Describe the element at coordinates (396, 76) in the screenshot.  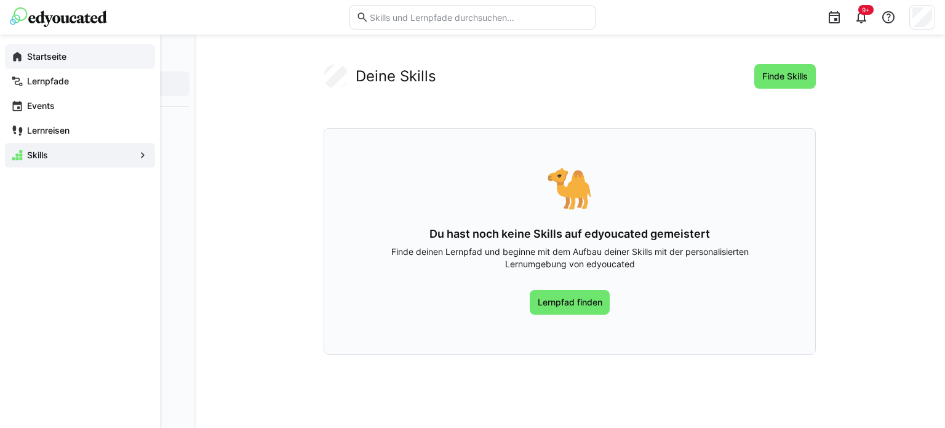
I see `h2: Deine Skills` at that location.